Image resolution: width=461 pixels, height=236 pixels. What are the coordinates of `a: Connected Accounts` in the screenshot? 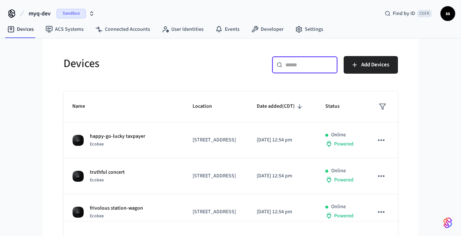 It's located at (123, 29).